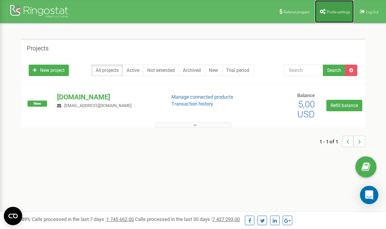 The height and width of the screenshot is (229, 386). What do you see at coordinates (345, 106) in the screenshot?
I see `a: Refill balance` at bounding box center [345, 106].